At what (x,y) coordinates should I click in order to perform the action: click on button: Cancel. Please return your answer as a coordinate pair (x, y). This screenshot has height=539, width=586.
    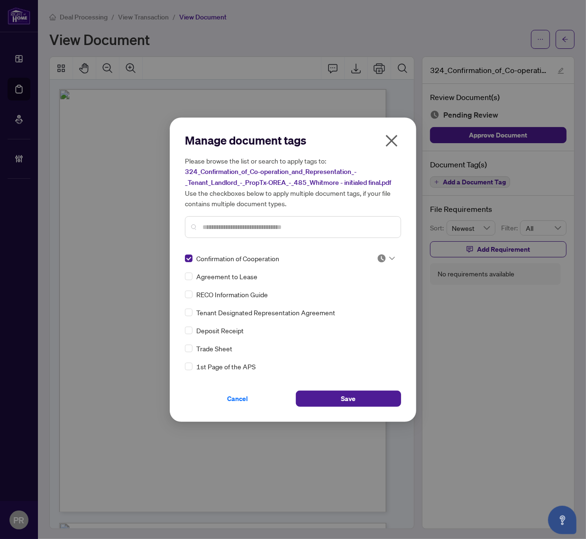
    Looking at the image, I should click on (237, 399).